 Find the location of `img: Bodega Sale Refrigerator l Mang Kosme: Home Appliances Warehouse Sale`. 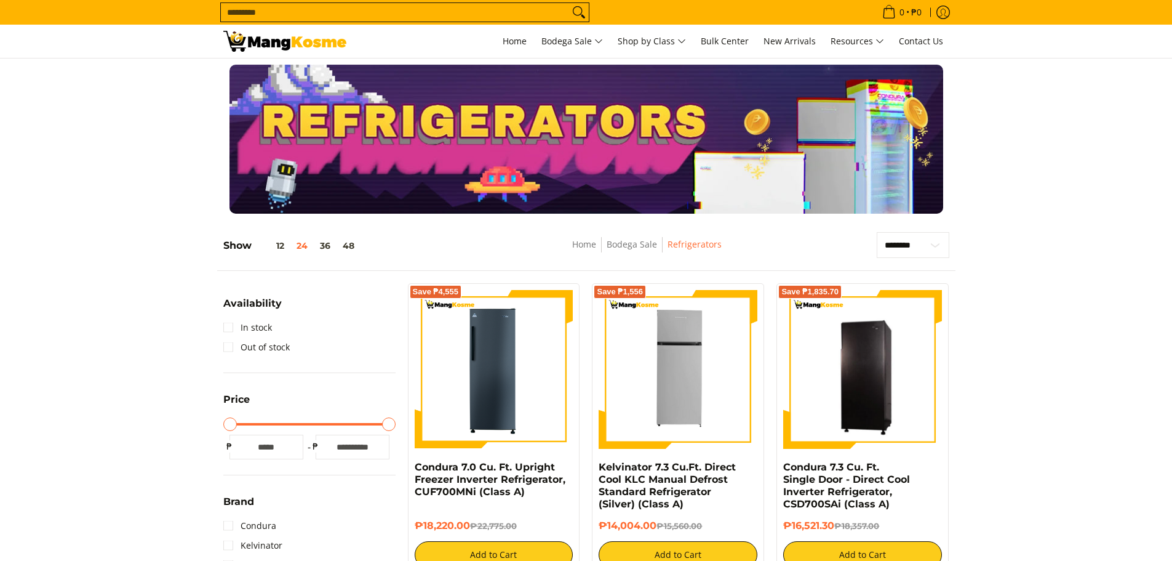

img: Bodega Sale Refrigerator l Mang Kosme: Home Appliances Warehouse Sale is located at coordinates (285, 41).